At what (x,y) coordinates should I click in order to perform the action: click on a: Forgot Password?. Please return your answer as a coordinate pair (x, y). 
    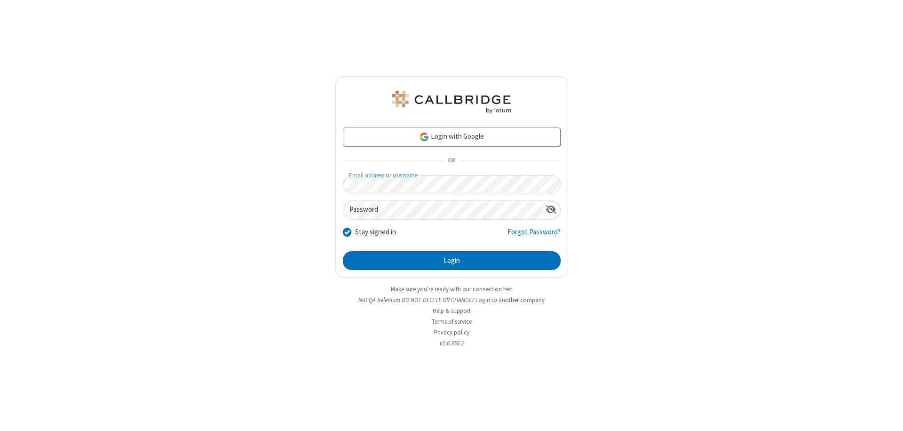
    Looking at the image, I should click on (534, 236).